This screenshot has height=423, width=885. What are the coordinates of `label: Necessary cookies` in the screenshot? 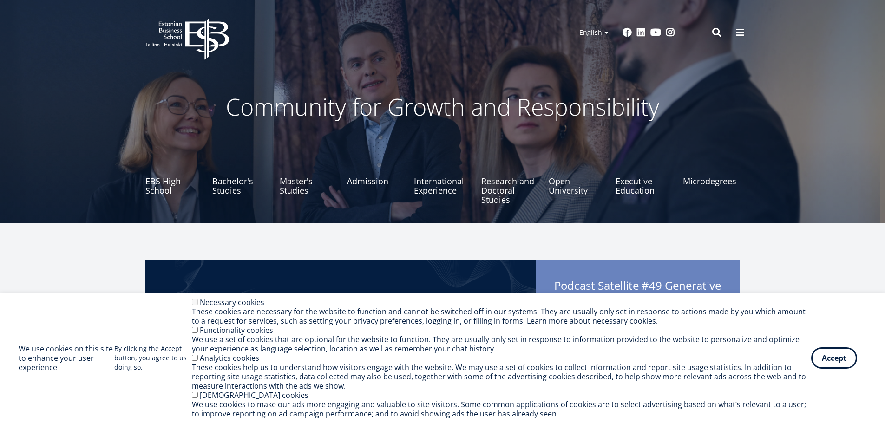 It's located at (232, 303).